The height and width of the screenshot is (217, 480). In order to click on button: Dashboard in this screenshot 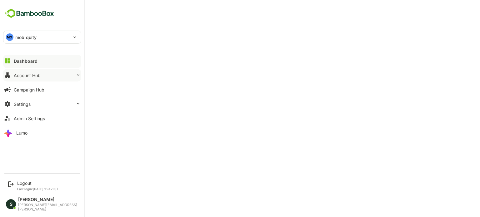, I will do `click(42, 61)`.